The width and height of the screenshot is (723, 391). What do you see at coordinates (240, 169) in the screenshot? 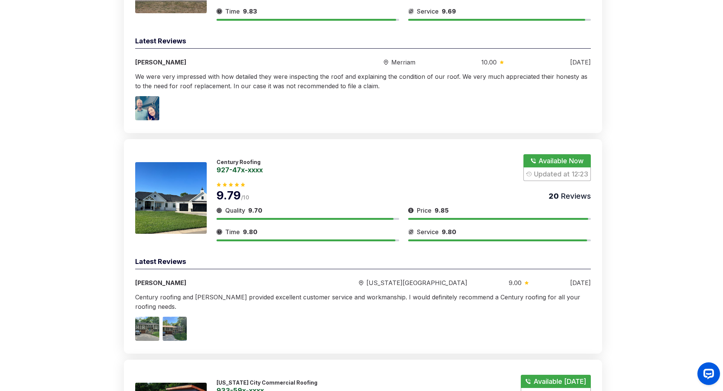
I see `a: 927-47x-xxxx` at bounding box center [240, 169].